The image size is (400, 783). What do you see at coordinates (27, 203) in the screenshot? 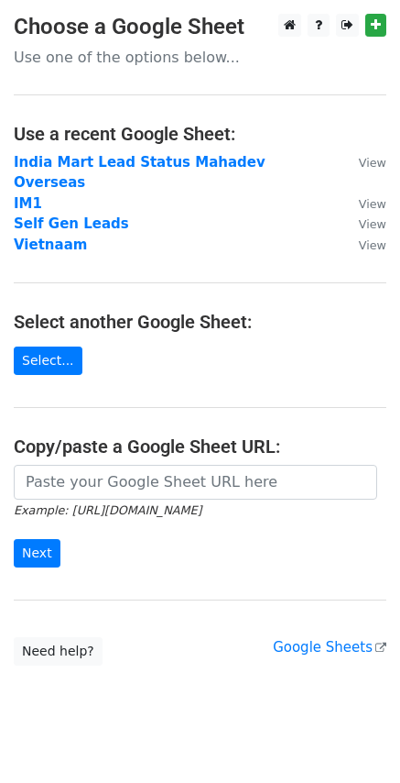
I see `strong: IM1` at bounding box center [27, 203].